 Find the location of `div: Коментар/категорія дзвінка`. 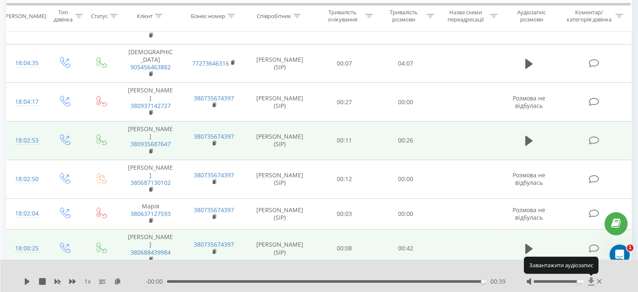

div: Коментар/категорія дзвінка is located at coordinates (589, 16).